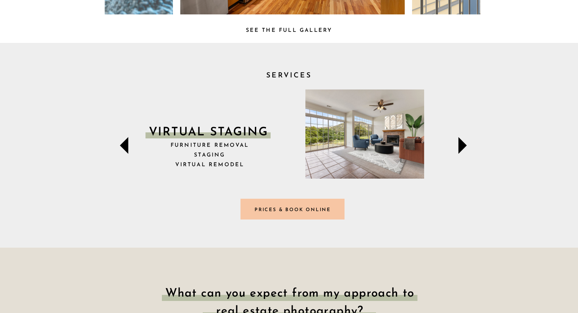 This screenshot has height=313, width=578. Describe the element at coordinates (293, 209) in the screenshot. I see `a: Prices & Book online` at that location.